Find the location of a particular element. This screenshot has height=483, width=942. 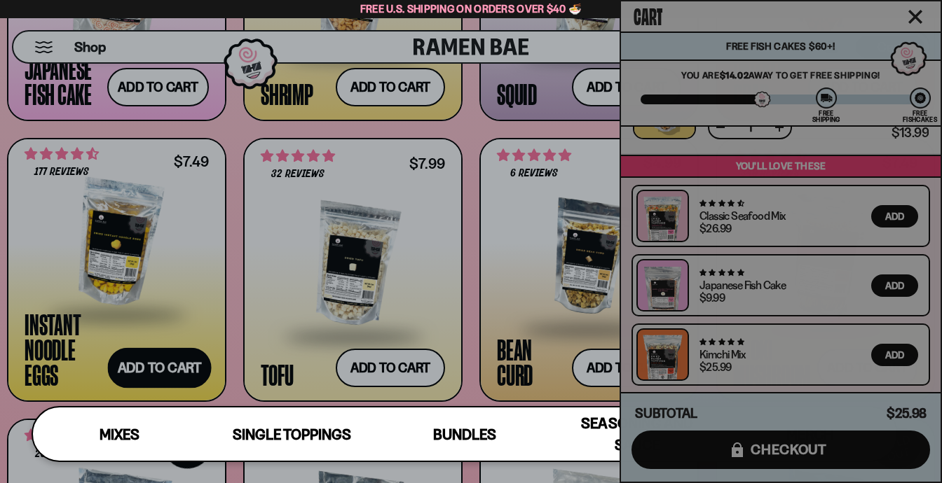

span: Seasoning and Sauce is located at coordinates (636, 434).